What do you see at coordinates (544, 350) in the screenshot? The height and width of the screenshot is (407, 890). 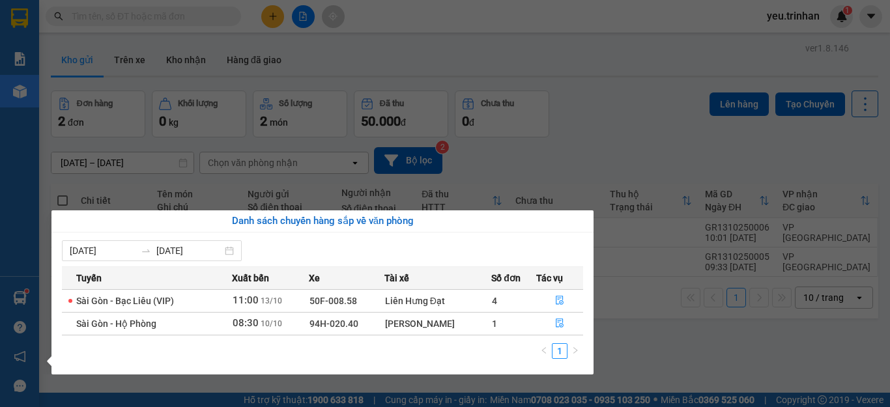 I see `span: left` at bounding box center [544, 350].